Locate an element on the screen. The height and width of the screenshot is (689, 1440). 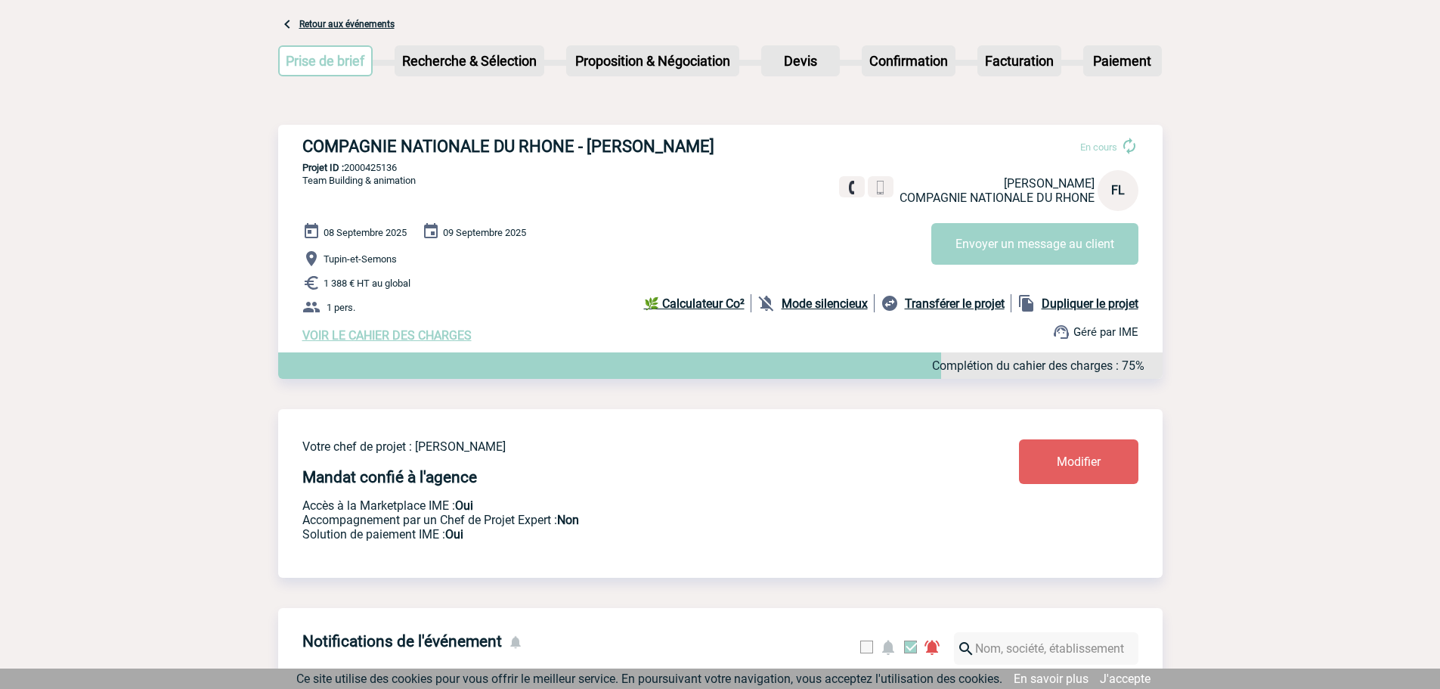
a: En savoir plus is located at coordinates (1051, 678).